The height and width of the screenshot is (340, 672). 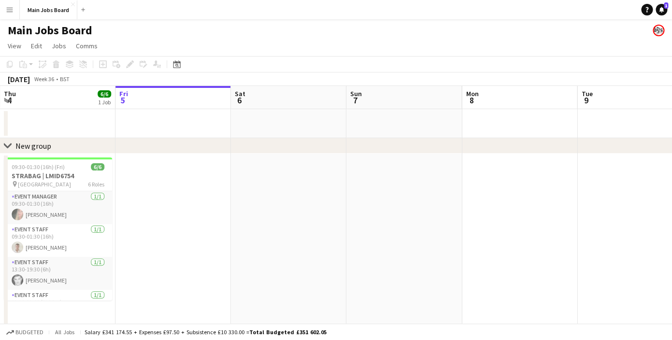 I want to click on div: Salary £341 174.55 + Expenses £97.50 + Subsistence £10 330.00 =, so click(x=205, y=332).